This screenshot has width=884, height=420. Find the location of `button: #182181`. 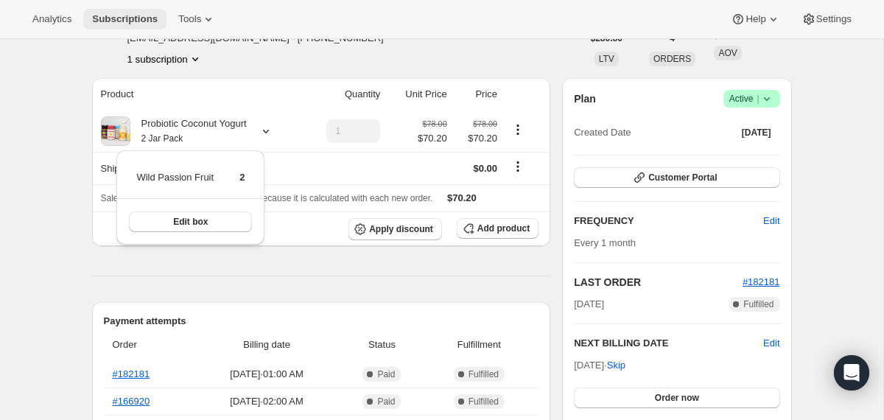

button: #182181 is located at coordinates (761, 282).